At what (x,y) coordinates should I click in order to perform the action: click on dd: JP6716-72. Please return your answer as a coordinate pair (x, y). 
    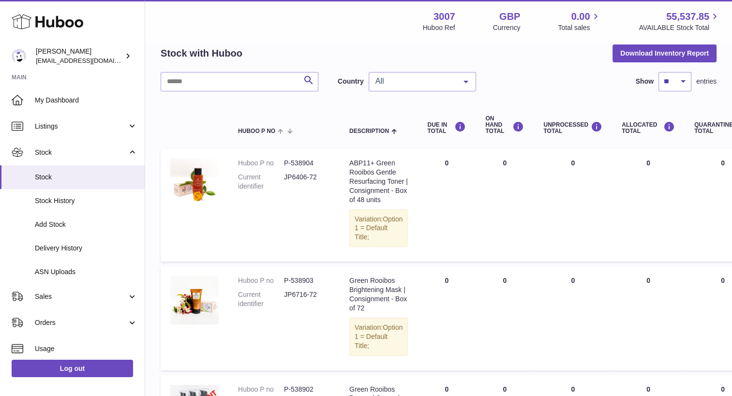
    Looking at the image, I should click on (307, 299).